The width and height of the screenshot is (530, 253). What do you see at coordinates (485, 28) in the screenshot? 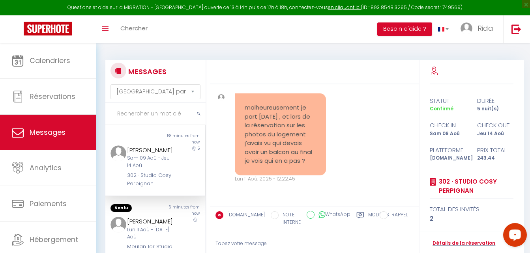
I see `span: Rida` at bounding box center [485, 28].